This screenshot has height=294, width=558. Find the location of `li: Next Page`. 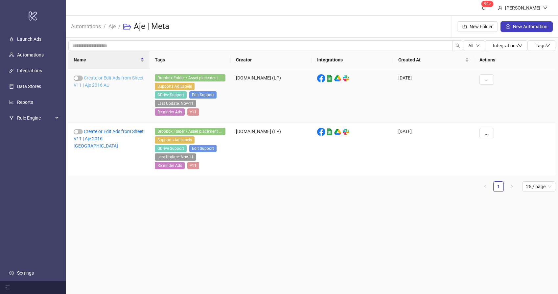

li: Next Page is located at coordinates (512, 187).